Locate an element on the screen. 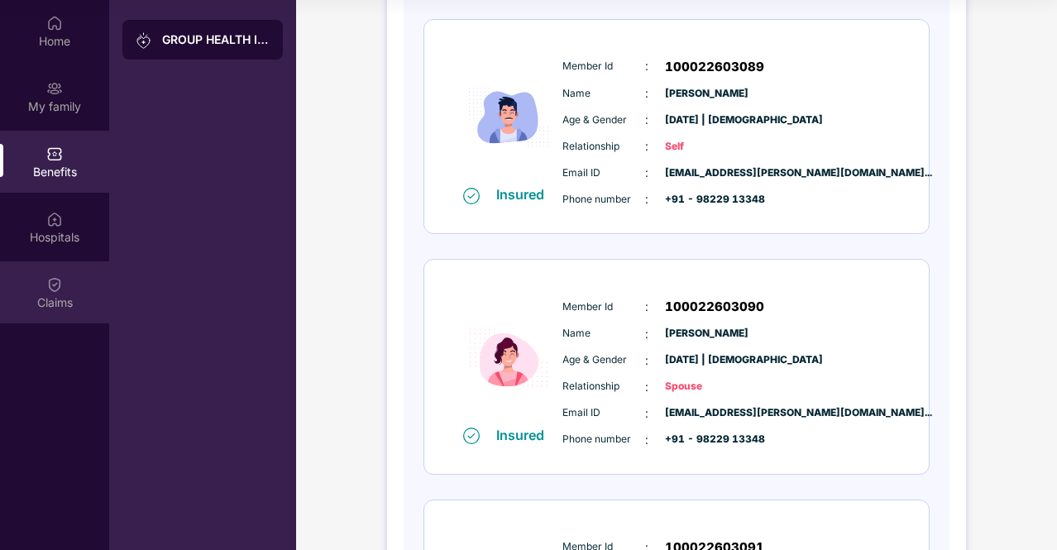 This screenshot has width=1057, height=550. span: 100022603090 is located at coordinates (715, 307).